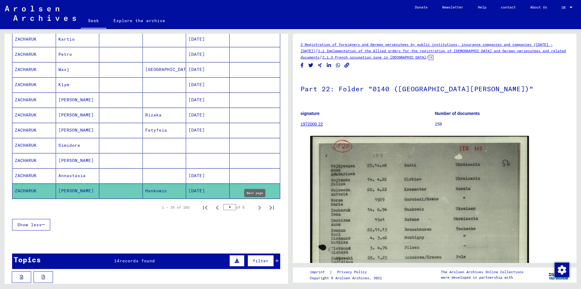 The image size is (581, 289). What do you see at coordinates (564, 7) in the screenshot?
I see `font: DE` at bounding box center [564, 7].